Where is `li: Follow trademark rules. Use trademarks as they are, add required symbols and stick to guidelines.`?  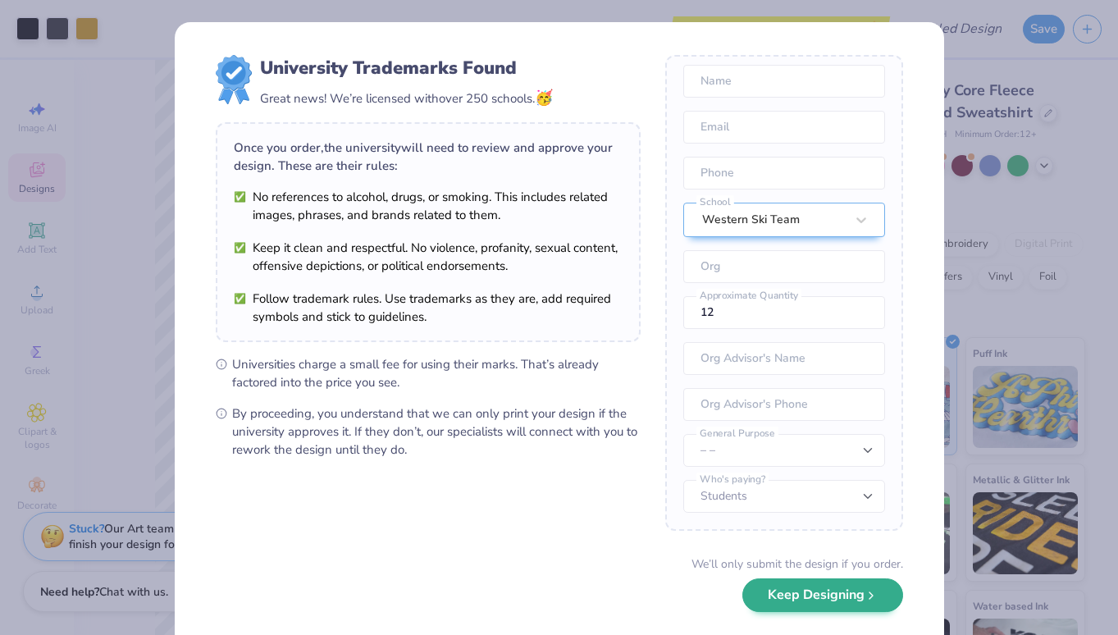 li: Follow trademark rules. Use trademarks as they are, add required symbols and stick to guidelines. is located at coordinates (428, 308).